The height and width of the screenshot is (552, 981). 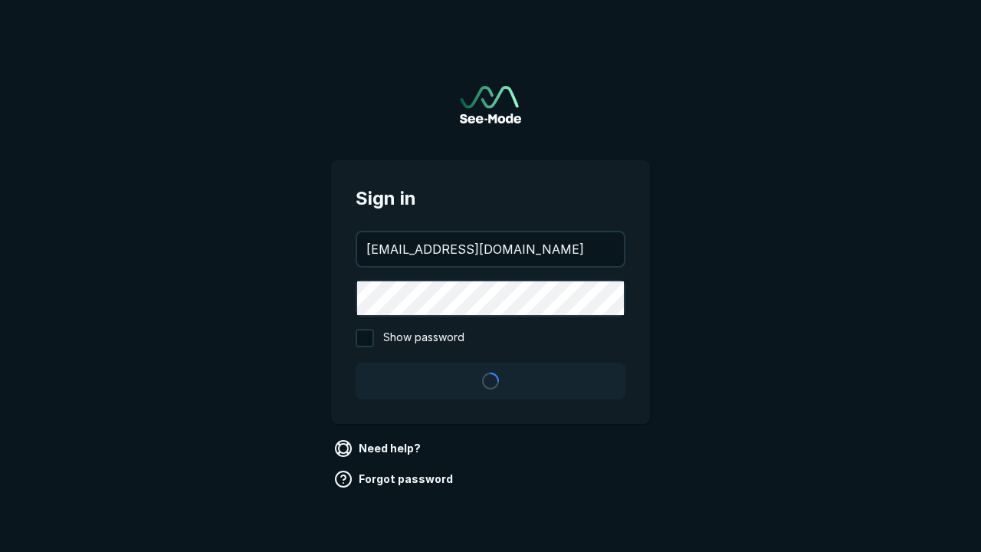 I want to click on span: Sign in, so click(x=491, y=199).